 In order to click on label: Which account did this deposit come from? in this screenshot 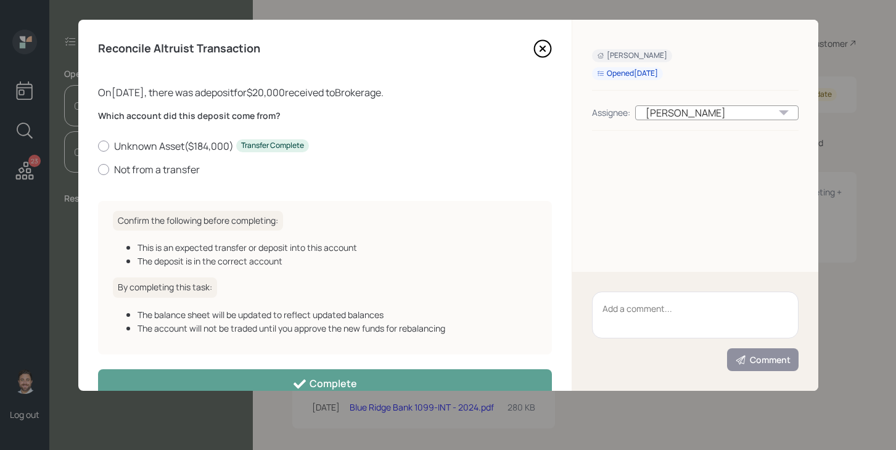, I will do `click(325, 116)`.